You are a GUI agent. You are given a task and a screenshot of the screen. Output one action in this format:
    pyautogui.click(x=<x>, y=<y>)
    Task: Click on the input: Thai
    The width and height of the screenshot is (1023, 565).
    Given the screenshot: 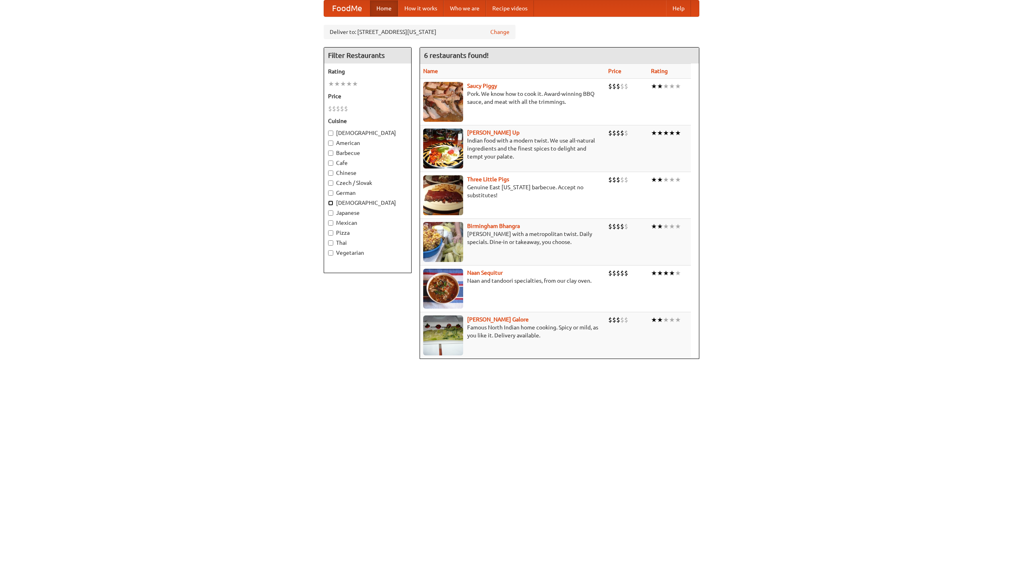 What is the action you would take?
    pyautogui.click(x=330, y=243)
    